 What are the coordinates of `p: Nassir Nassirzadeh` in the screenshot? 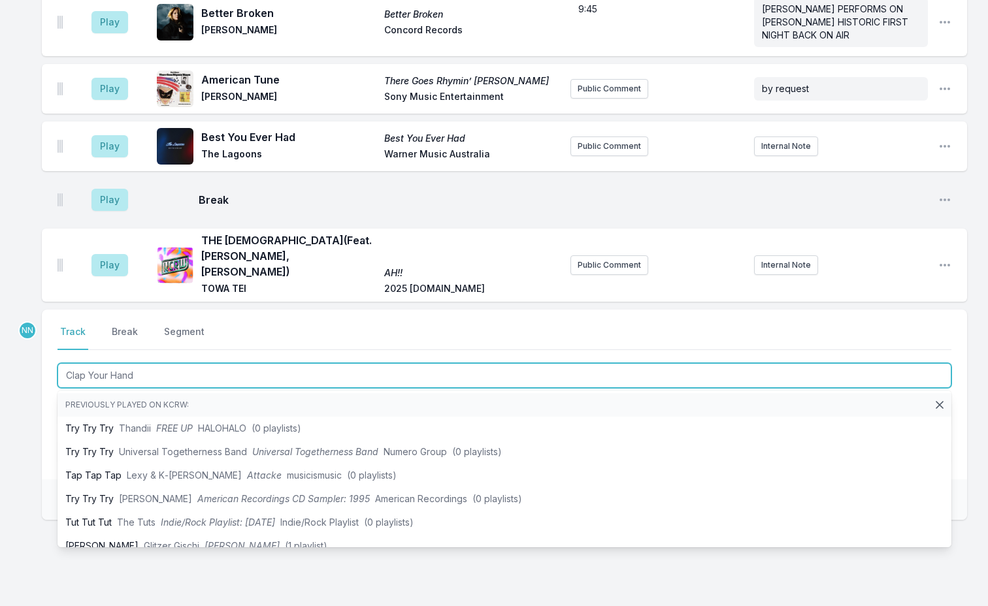 It's located at (27, 331).